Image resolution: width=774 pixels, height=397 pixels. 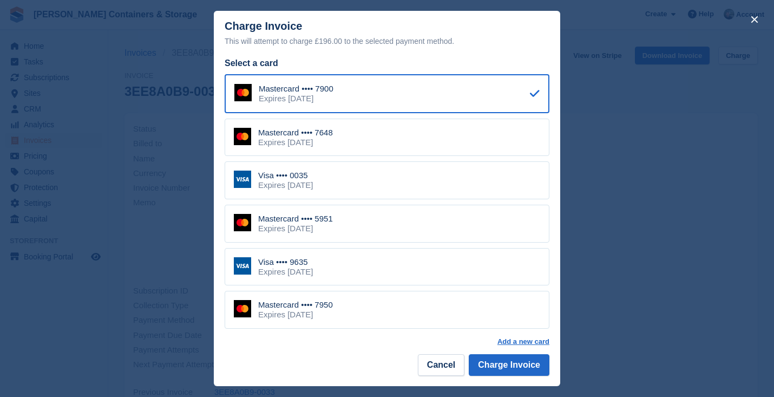 What do you see at coordinates (295, 219) in the screenshot?
I see `div: Mastercard •••• 5951` at bounding box center [295, 219].